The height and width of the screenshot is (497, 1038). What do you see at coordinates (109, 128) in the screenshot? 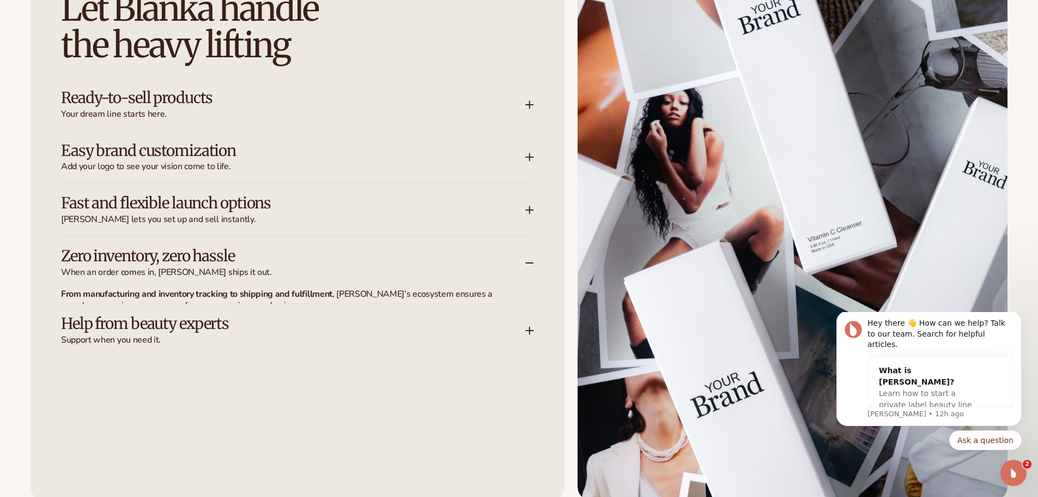
I see `div: Quick reply options` at bounding box center [109, 128].